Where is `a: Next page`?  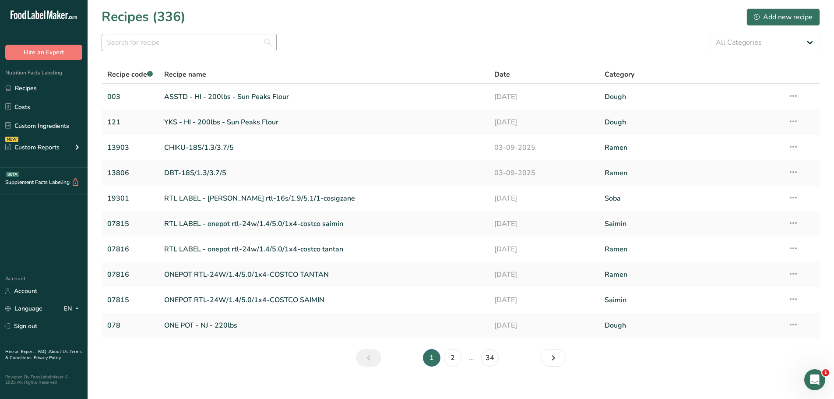
a: Next page is located at coordinates (553, 358).